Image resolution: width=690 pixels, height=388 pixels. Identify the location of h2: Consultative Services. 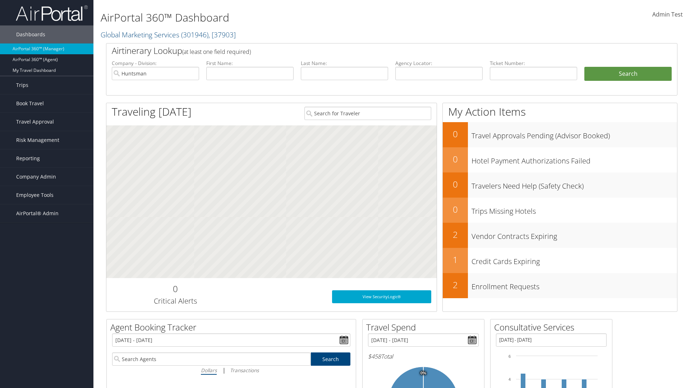
(553, 327).